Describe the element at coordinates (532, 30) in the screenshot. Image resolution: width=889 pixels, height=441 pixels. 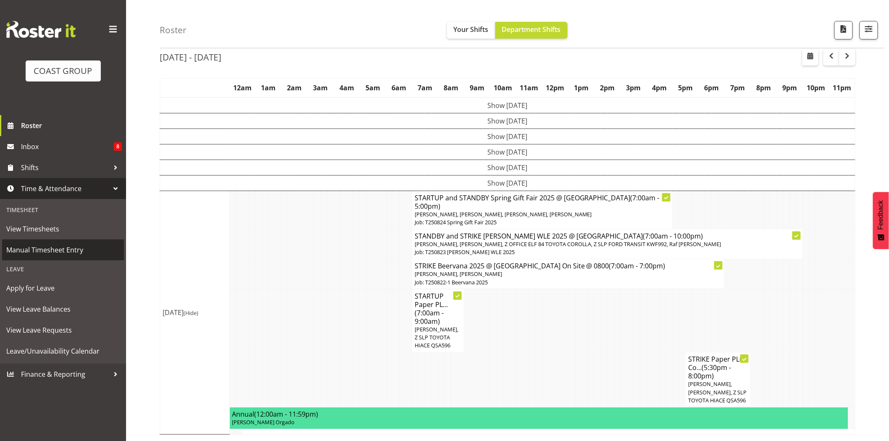
I see `button: Department Shifts` at that location.